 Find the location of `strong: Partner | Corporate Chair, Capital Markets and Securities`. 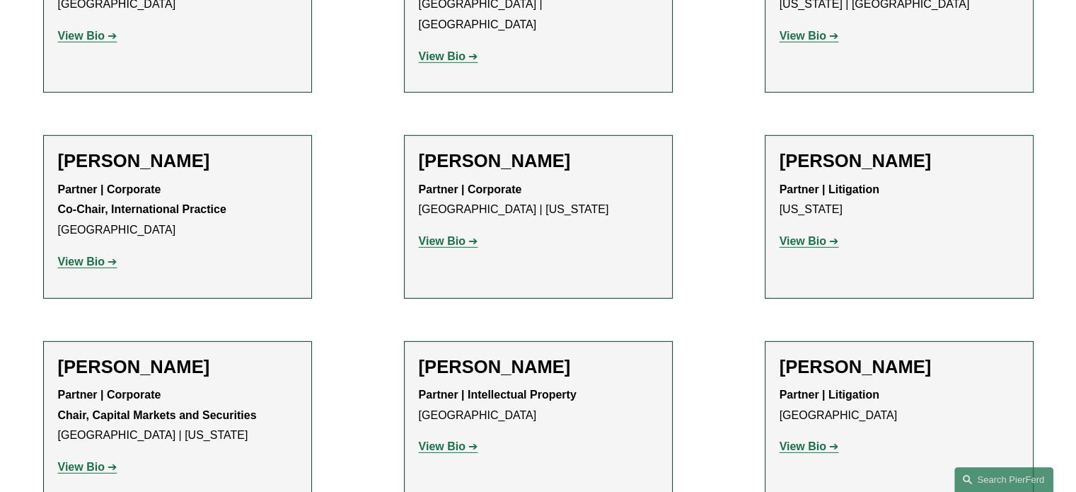

strong: Partner | Corporate Chair, Capital Markets and Securities is located at coordinates (157, 405).